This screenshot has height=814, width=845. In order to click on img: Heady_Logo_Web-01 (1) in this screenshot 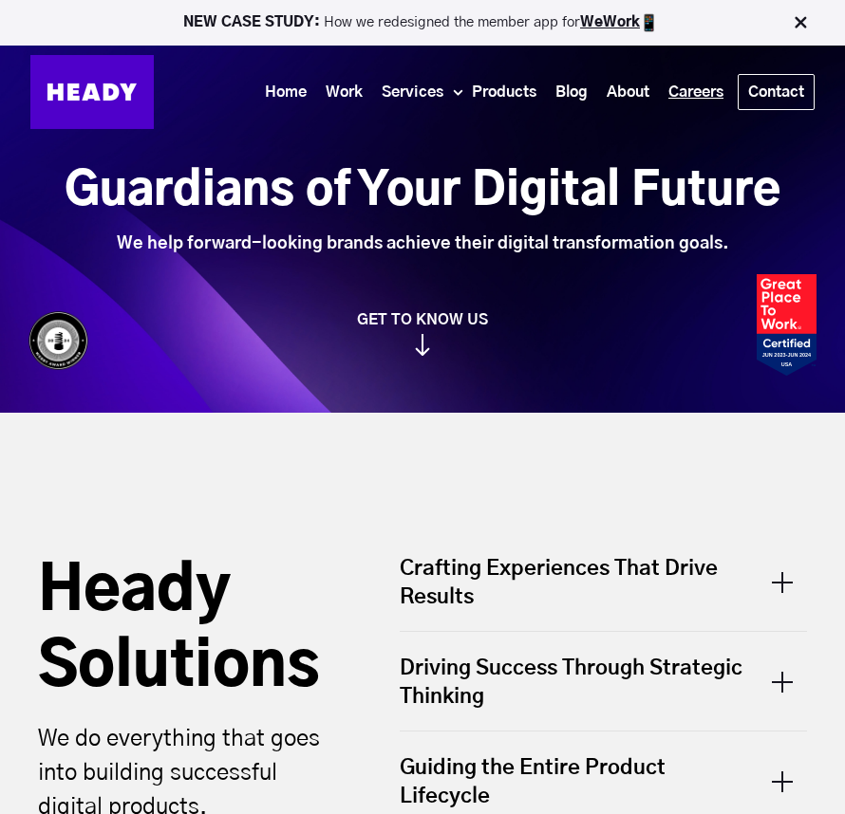, I will do `click(92, 92)`.